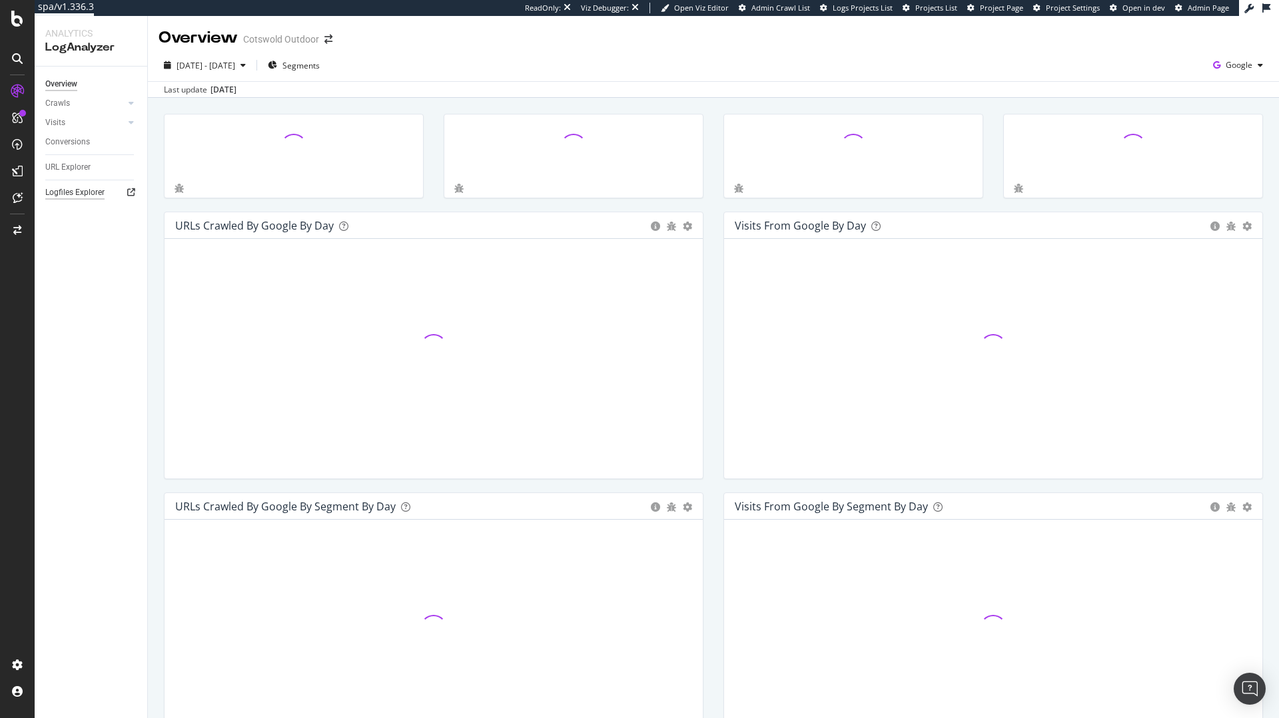 The image size is (1279, 718). What do you see at coordinates (831, 507) in the screenshot?
I see `div: Visits from Google By Segment By Day` at bounding box center [831, 507].